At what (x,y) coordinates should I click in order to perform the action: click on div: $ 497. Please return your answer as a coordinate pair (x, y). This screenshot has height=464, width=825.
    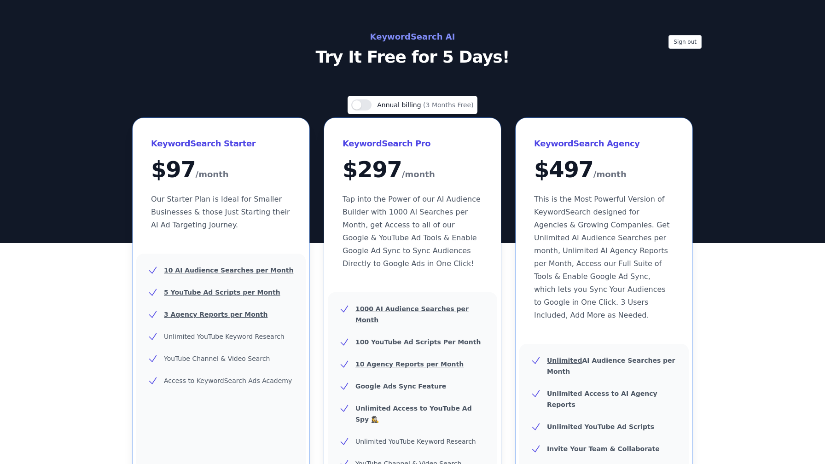
    Looking at the image, I should click on (604, 170).